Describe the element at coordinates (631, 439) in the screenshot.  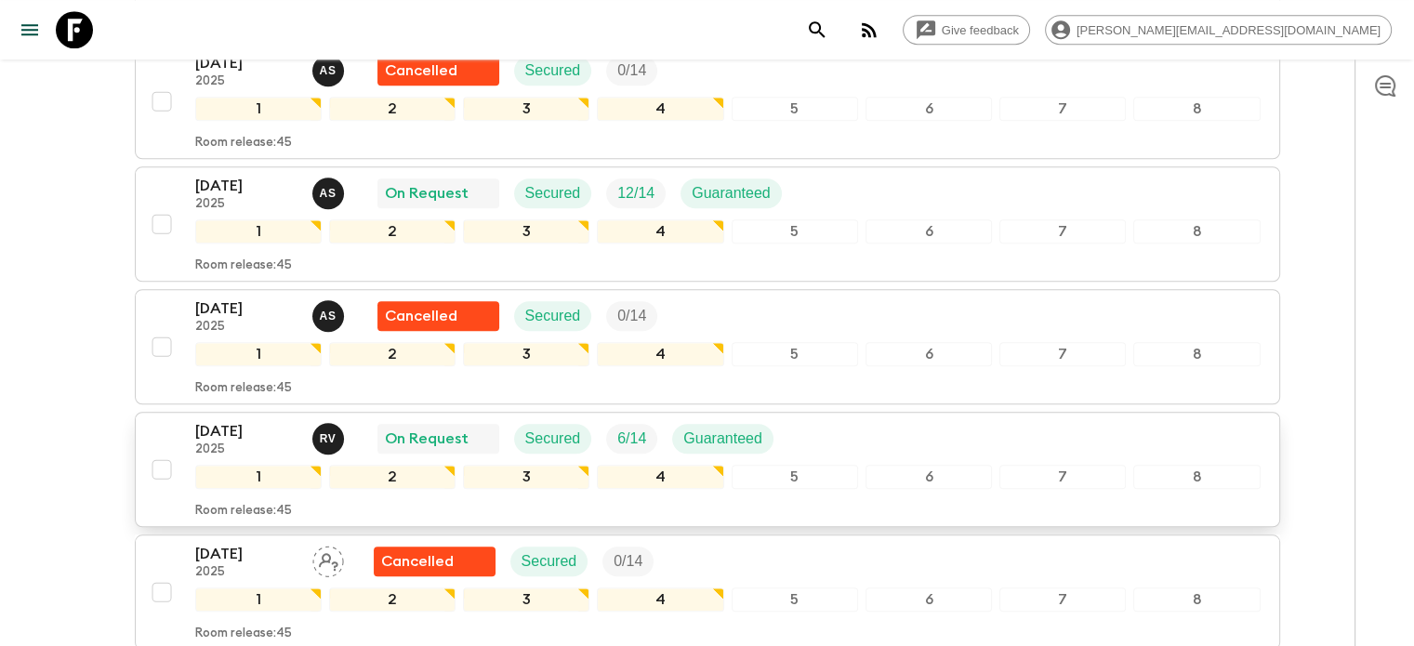
I see `p: 6 / 14` at that location.